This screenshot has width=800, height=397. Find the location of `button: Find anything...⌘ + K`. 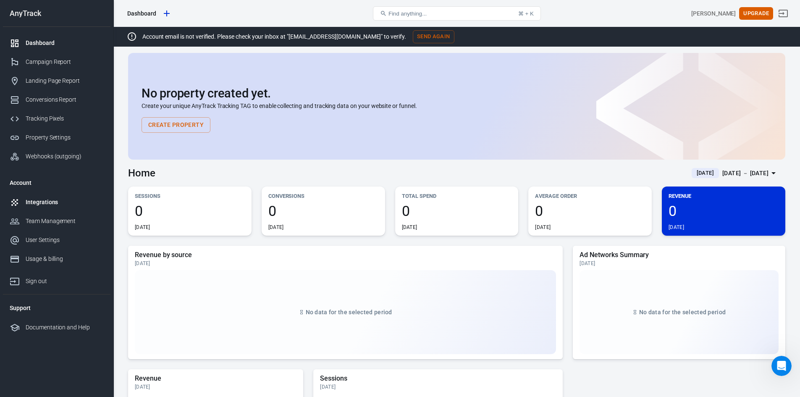

button: Find anything...⌘ + K is located at coordinates (457, 13).